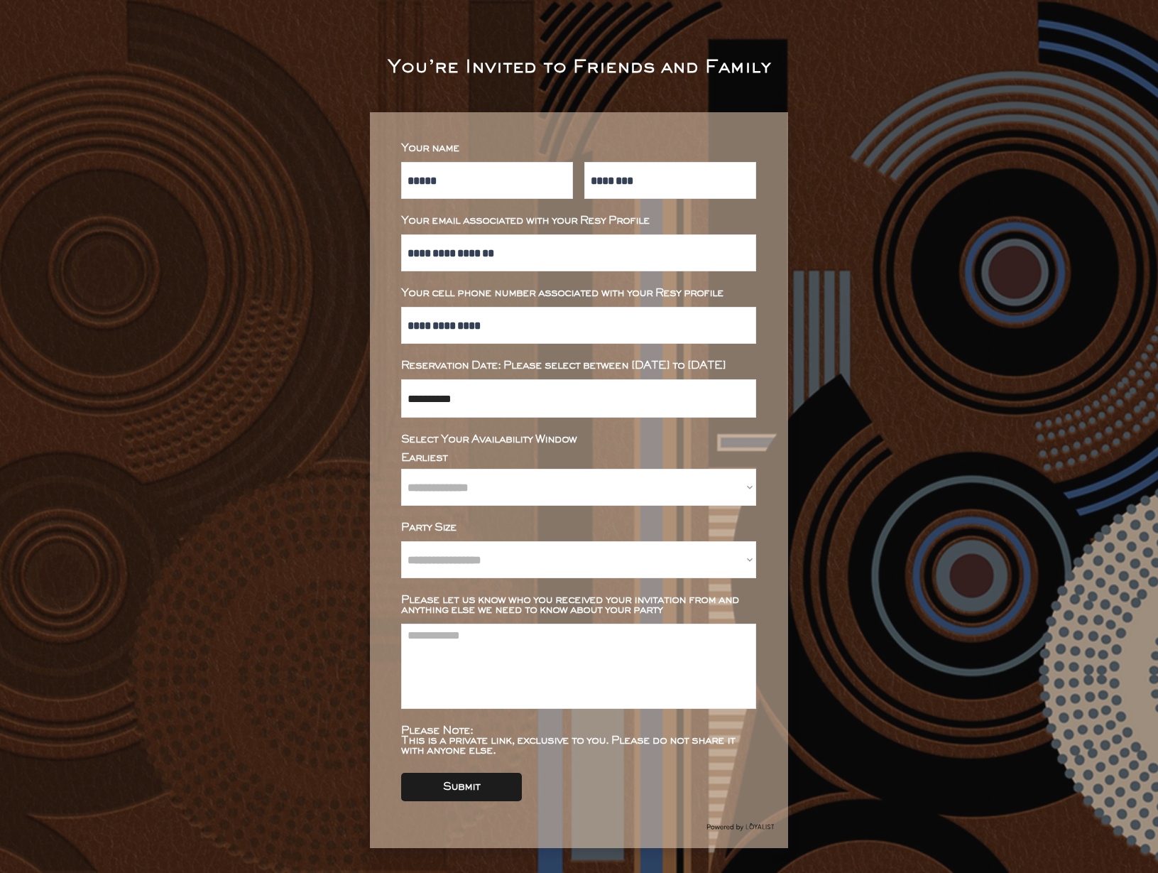 The width and height of the screenshot is (1158, 873). I want to click on div: Select Your Availability Window, so click(579, 440).